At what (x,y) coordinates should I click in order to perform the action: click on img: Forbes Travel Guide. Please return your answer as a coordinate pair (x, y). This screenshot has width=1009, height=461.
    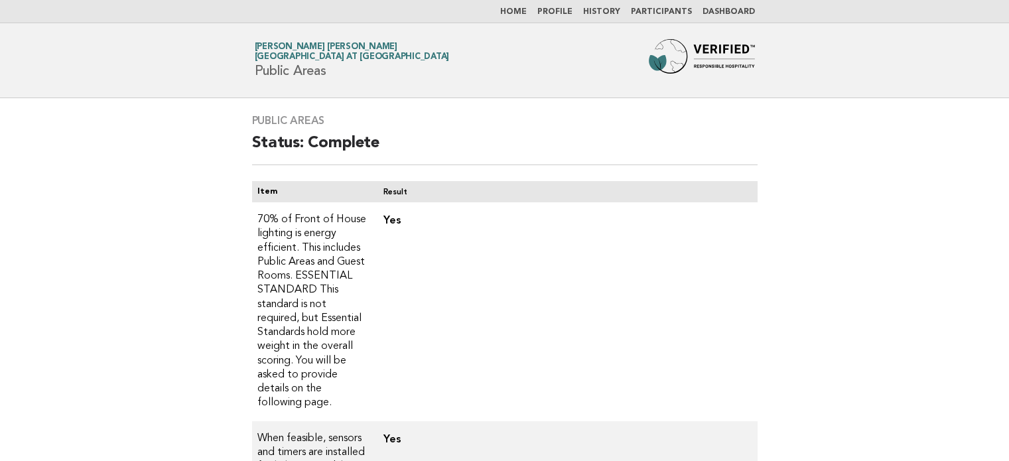
    Looking at the image, I should click on (702, 60).